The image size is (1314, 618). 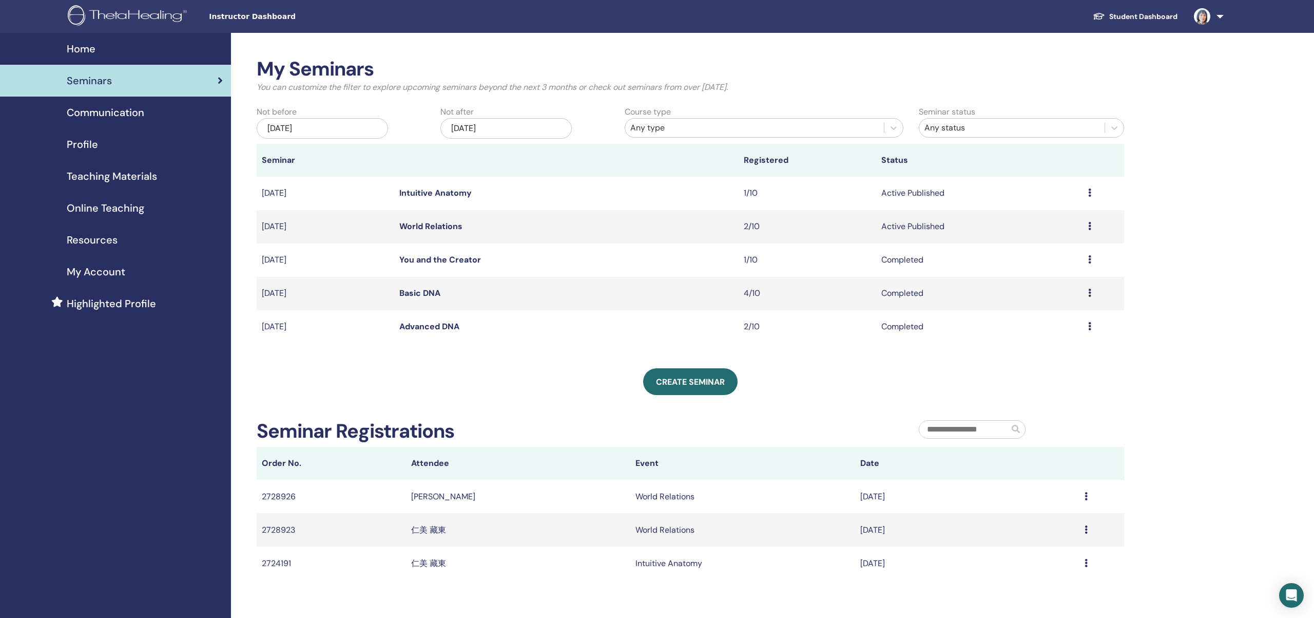 What do you see at coordinates (129, 16) in the screenshot?
I see `img: logo.png` at bounding box center [129, 16].